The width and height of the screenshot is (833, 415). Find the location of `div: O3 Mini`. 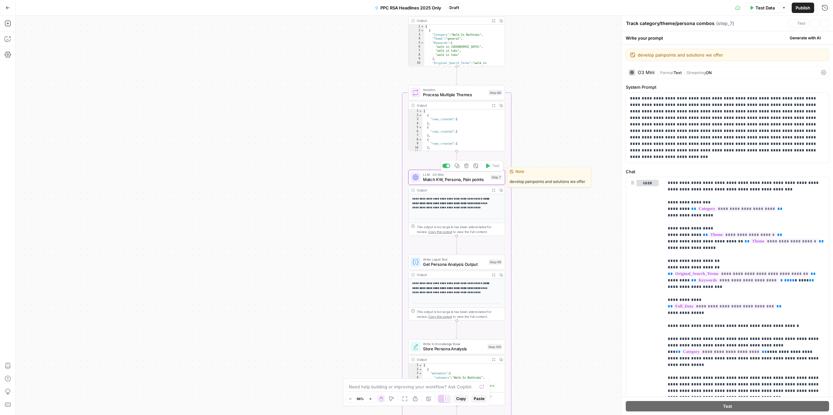

div: O3 Mini is located at coordinates (646, 73).